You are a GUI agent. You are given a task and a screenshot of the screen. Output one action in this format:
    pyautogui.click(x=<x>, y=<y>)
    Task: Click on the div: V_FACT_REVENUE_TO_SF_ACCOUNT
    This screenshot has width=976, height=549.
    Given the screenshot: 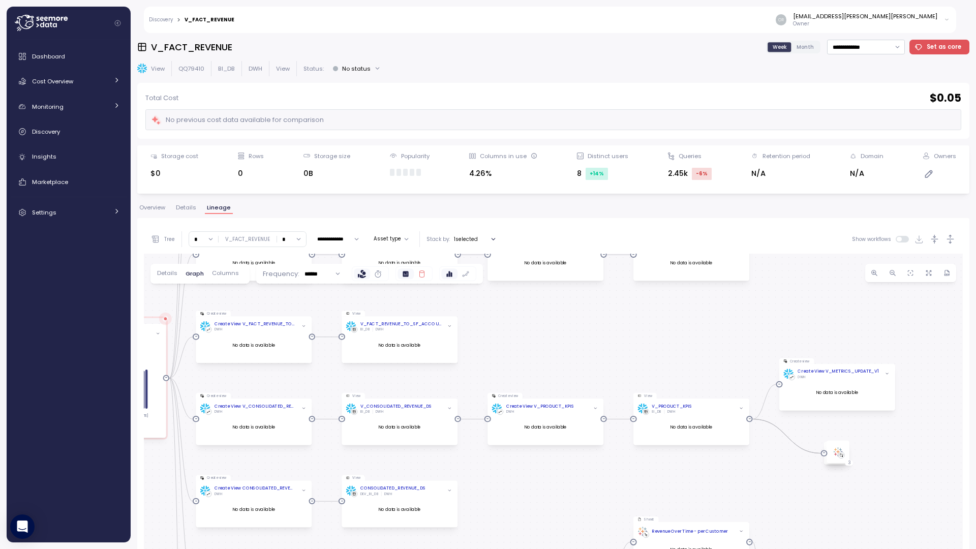 What is the action you would take?
    pyautogui.click(x=401, y=324)
    